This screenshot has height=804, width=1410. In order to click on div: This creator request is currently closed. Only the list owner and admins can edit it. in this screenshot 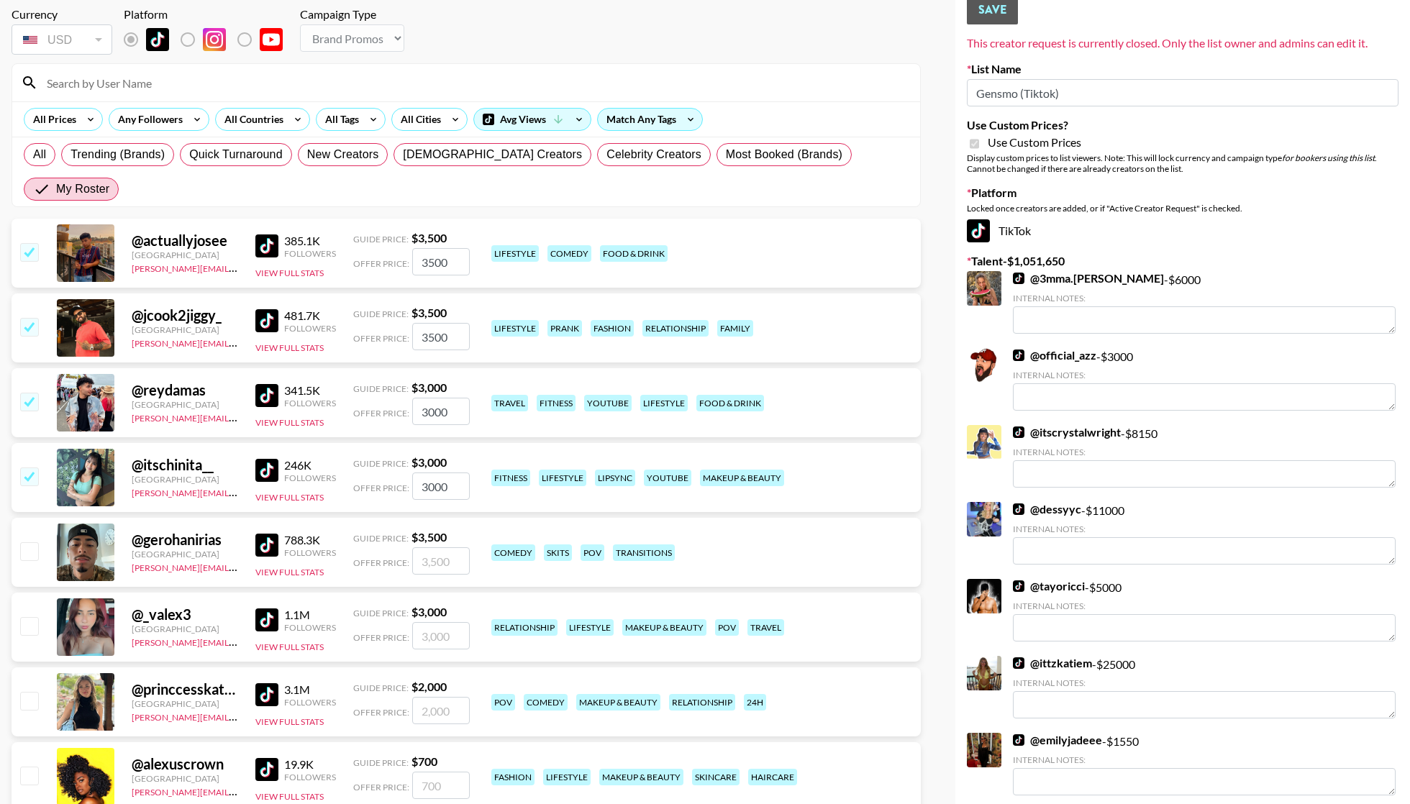, I will do `click(1183, 43)`.